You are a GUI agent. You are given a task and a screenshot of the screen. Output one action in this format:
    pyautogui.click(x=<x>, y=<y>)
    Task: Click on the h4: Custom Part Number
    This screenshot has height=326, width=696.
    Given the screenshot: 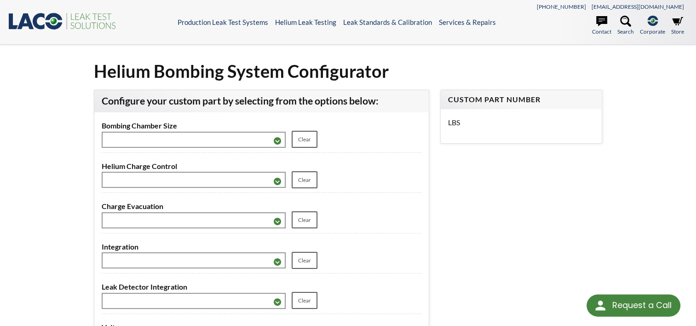 What is the action you would take?
    pyautogui.click(x=521, y=99)
    